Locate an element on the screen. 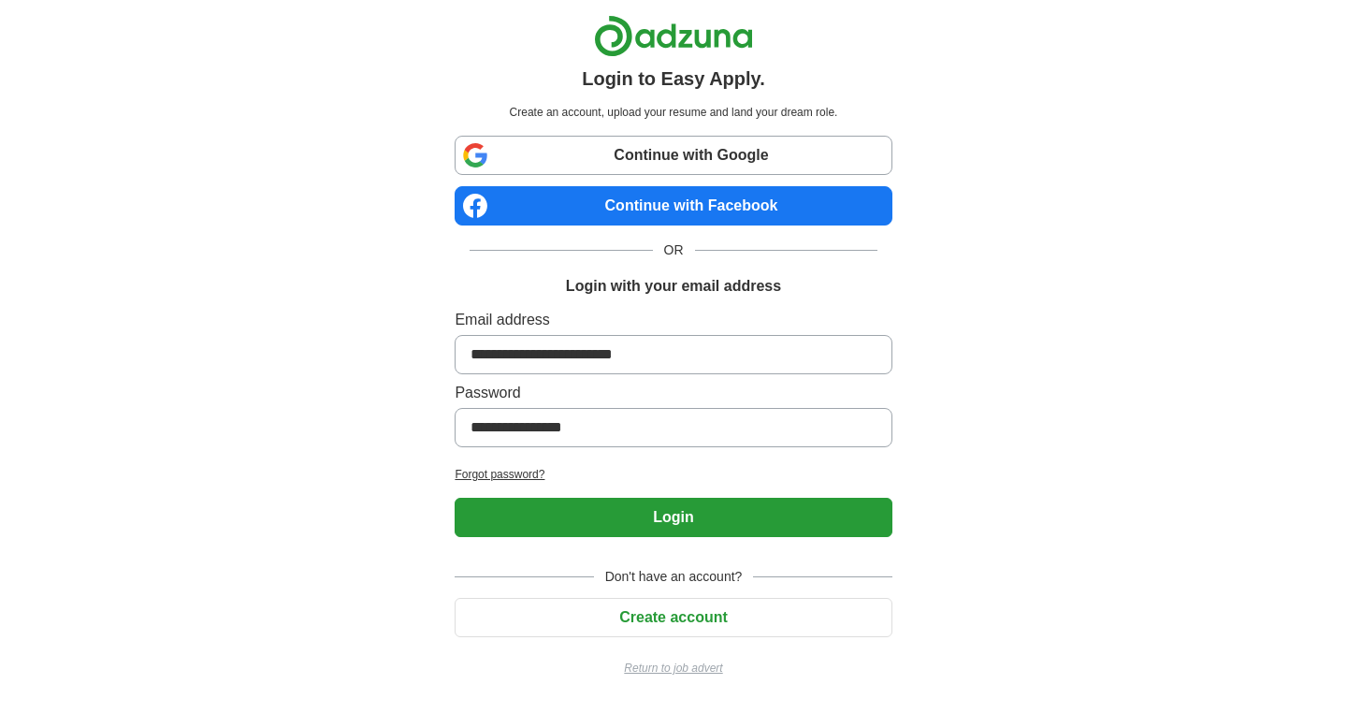  img: Adzuna logo is located at coordinates (673, 36).